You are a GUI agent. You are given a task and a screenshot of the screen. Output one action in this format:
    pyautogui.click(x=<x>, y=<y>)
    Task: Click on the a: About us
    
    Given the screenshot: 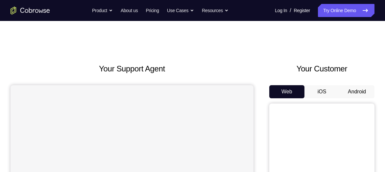 What is the action you would take?
    pyautogui.click(x=129, y=11)
    